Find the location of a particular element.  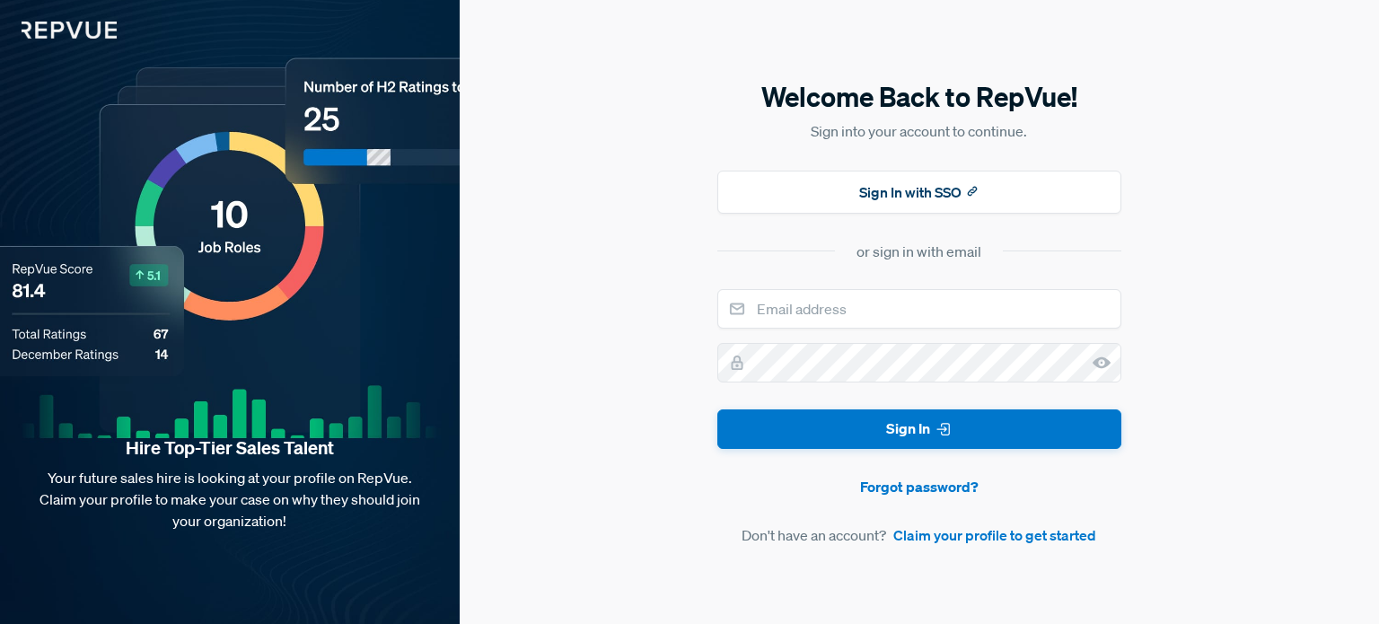

input: Email address is located at coordinates (919, 309).